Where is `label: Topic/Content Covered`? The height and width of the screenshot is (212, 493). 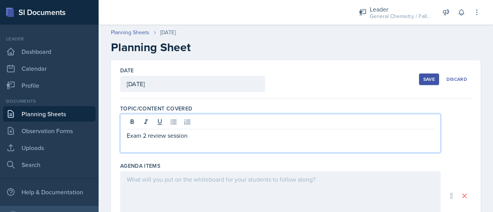 label: Topic/Content Covered is located at coordinates (156, 109).